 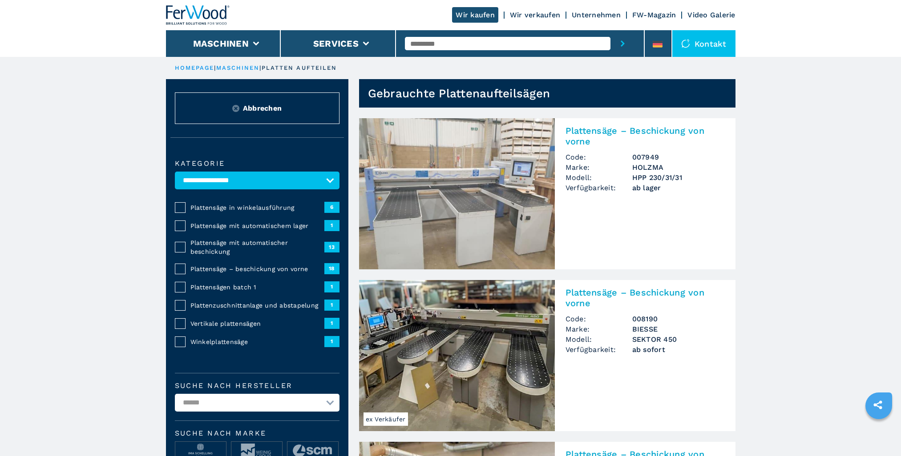 What do you see at coordinates (257, 247) in the screenshot?
I see `span: Plattensäge mit automatischer beschickung` at bounding box center [257, 247].